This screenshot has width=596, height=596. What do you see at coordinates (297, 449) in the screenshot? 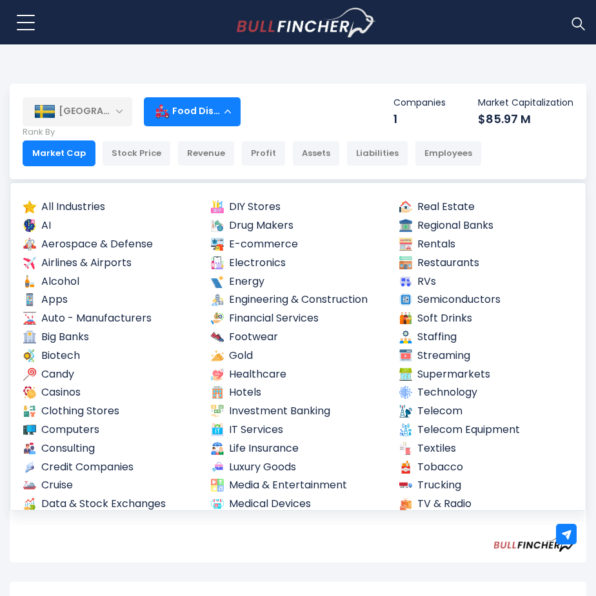
I see `a: Life Insurance` at bounding box center [297, 449].